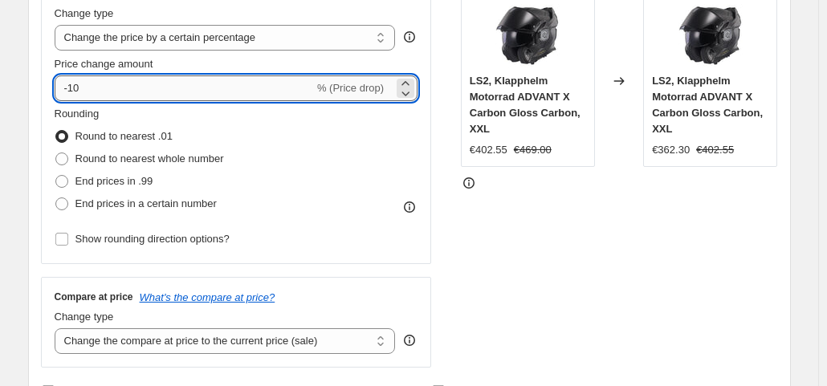 The height and width of the screenshot is (386, 827). What do you see at coordinates (184, 88) in the screenshot?
I see `input: -15` at bounding box center [184, 88].